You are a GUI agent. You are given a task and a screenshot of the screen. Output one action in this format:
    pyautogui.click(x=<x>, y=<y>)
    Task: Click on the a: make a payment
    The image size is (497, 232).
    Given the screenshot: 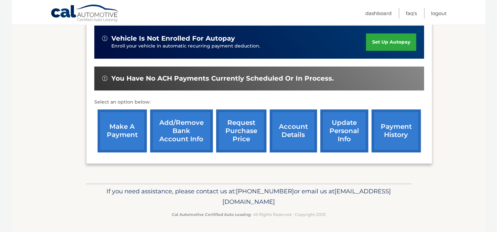 What is the action you would take?
    pyautogui.click(x=122, y=131)
    